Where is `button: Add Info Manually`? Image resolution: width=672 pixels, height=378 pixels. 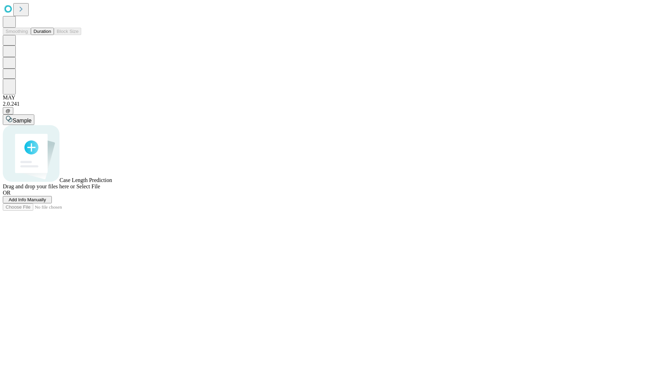 button: Add Info Manually is located at coordinates (27, 199).